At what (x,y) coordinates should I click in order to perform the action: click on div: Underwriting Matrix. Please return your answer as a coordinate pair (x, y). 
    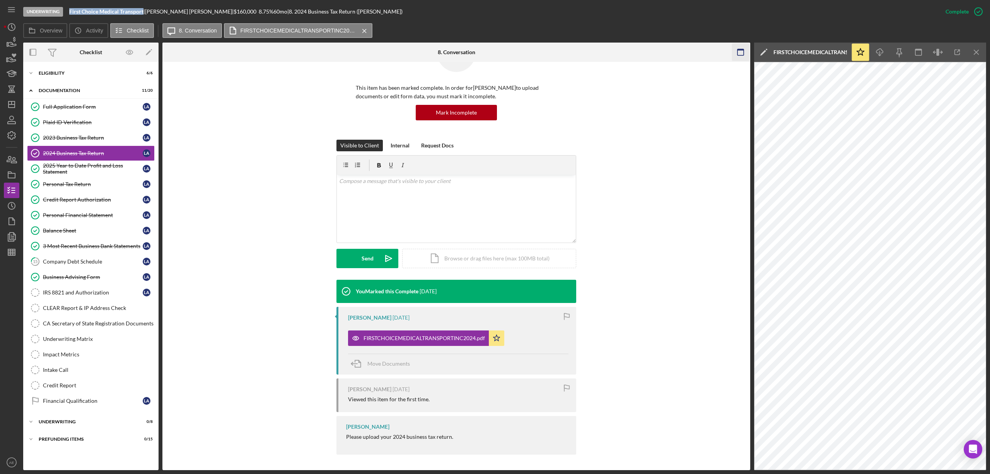
    Looking at the image, I should click on (99, 339).